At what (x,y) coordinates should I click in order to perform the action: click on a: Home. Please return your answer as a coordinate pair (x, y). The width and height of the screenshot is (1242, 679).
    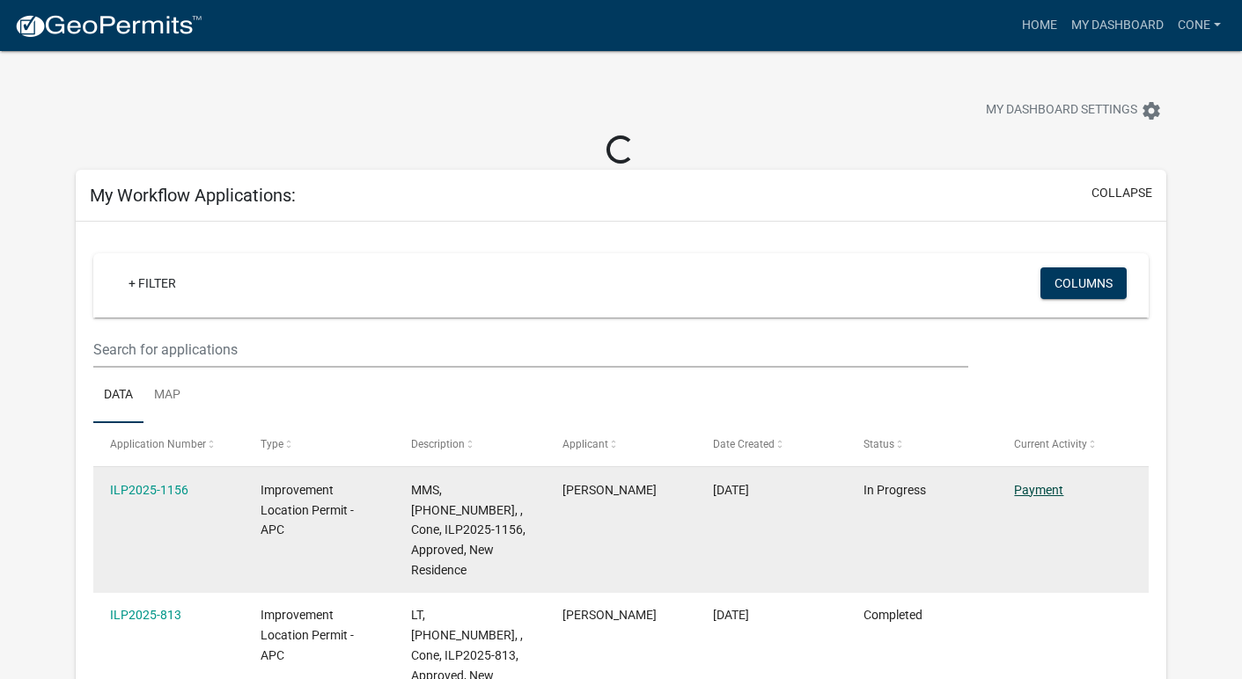
    Looking at the image, I should click on (1039, 26).